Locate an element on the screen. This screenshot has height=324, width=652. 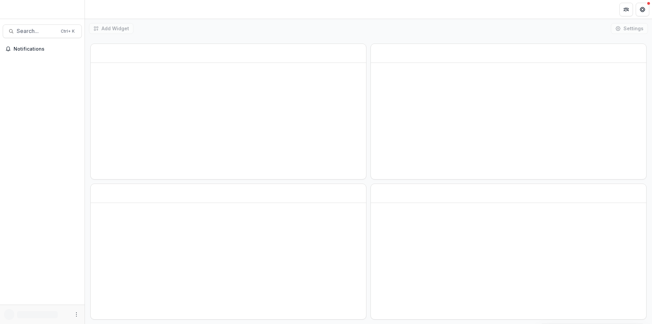
span: Notifications is located at coordinates (46, 49).